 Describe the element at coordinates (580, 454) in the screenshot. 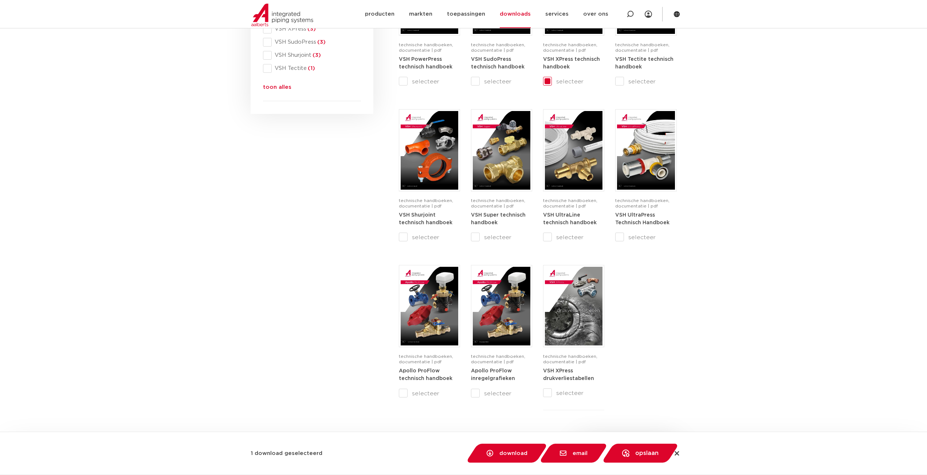

I see `span: email` at that location.